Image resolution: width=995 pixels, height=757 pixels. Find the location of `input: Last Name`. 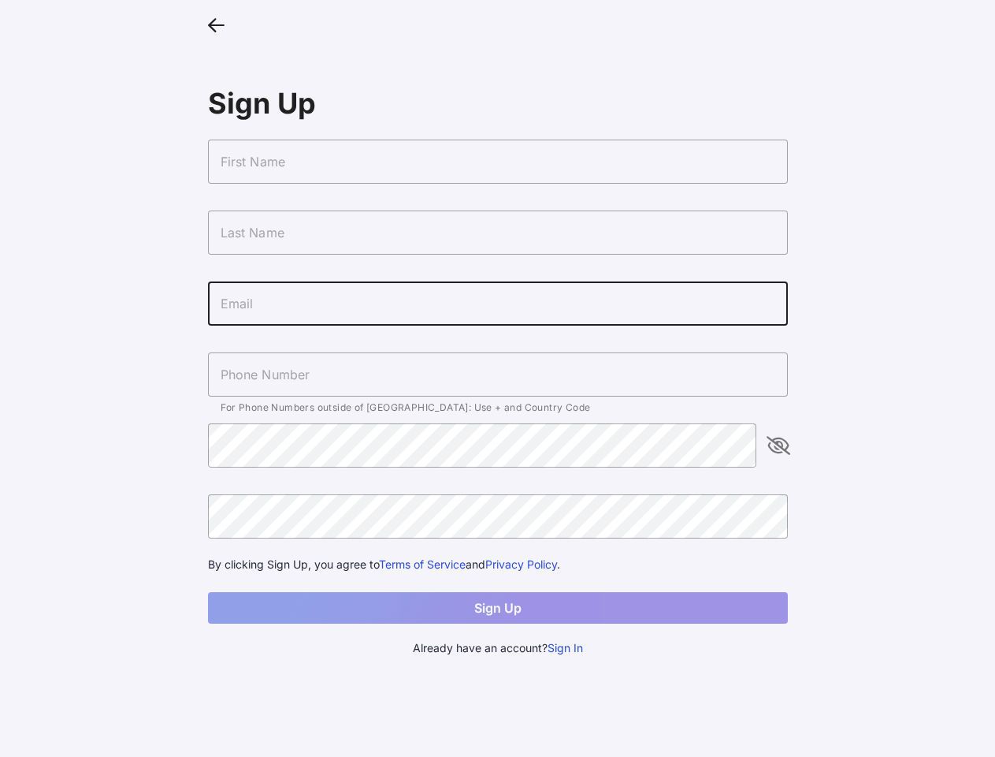

input: Last Name is located at coordinates (498, 233).